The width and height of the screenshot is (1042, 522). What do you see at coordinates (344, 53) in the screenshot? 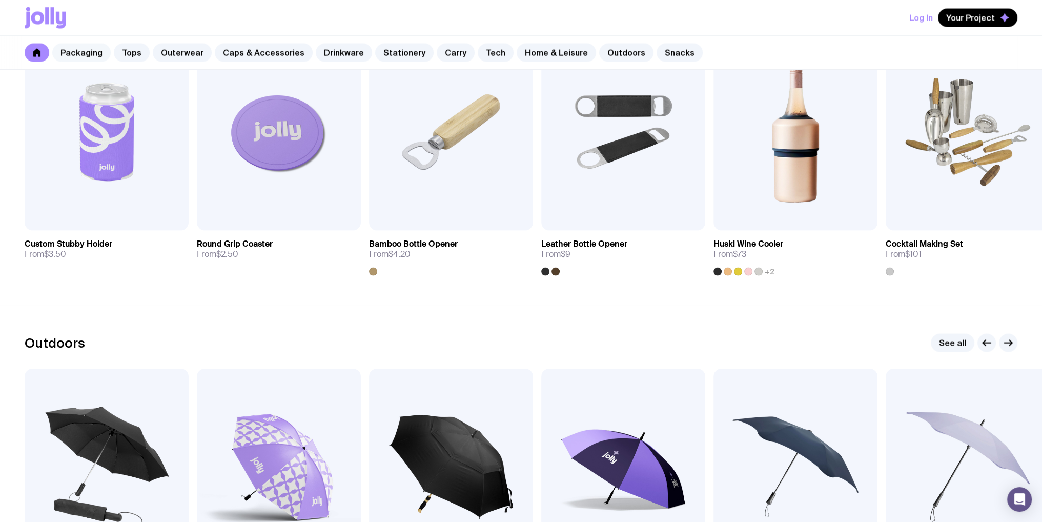
I see `a: Drinkware` at bounding box center [344, 53].